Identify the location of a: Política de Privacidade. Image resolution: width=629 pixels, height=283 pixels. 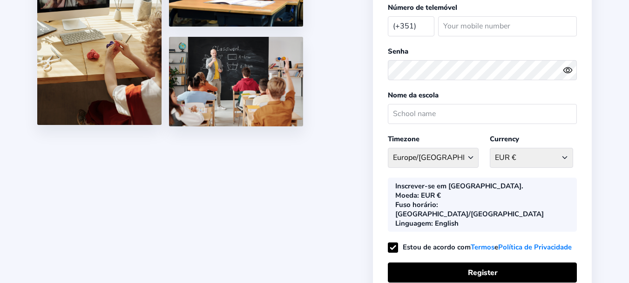
(535, 247).